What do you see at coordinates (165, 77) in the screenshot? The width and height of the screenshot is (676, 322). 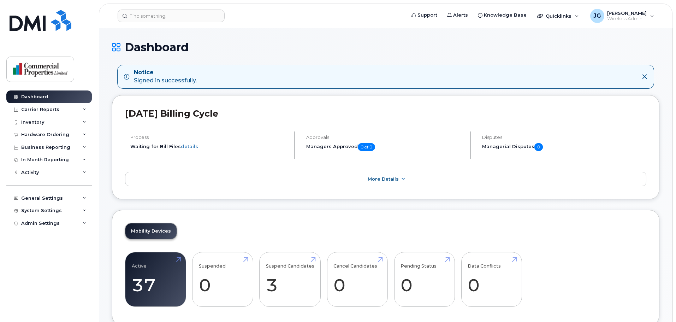 I see `div: Signed in successfully.` at bounding box center [165, 77].